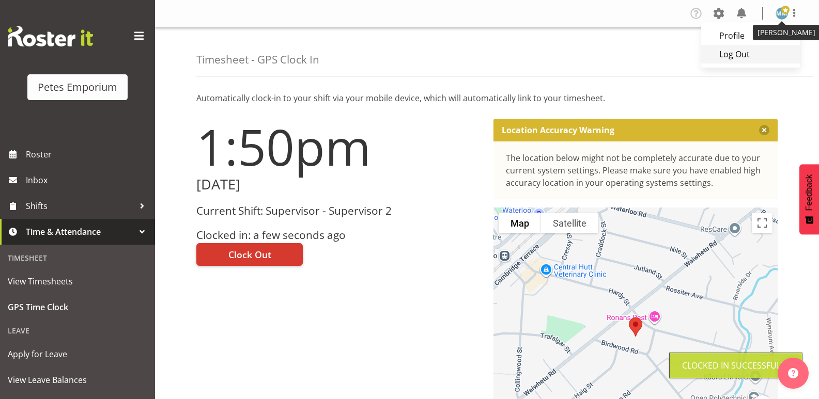 This screenshot has height=399, width=819. What do you see at coordinates (520, 223) in the screenshot?
I see `button: Show street map` at bounding box center [520, 223].